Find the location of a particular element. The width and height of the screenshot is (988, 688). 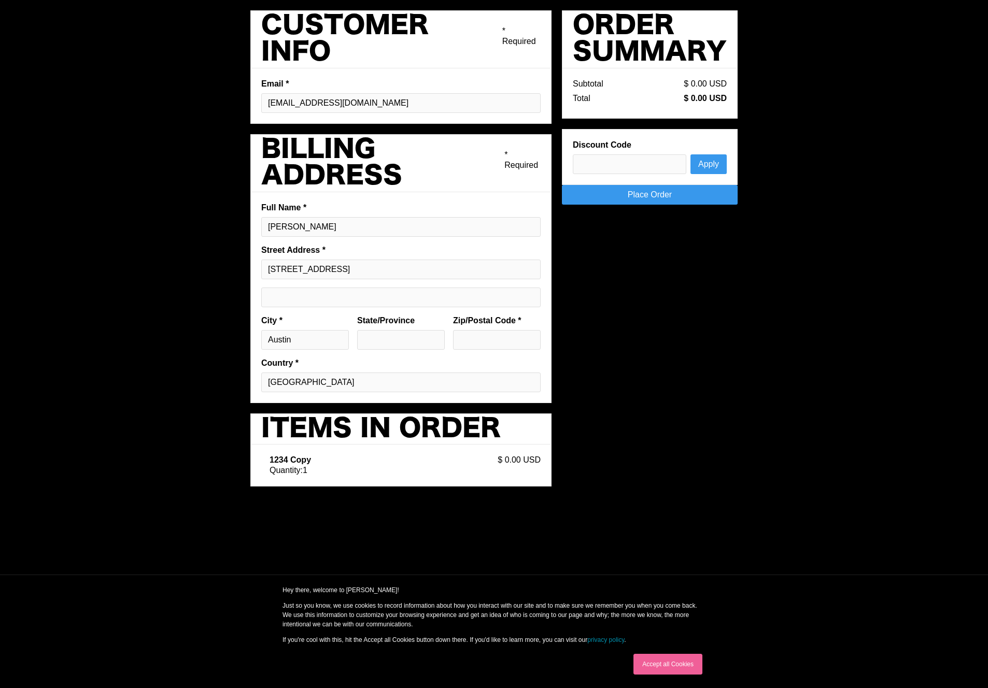

div: 1 is located at coordinates (305, 471).